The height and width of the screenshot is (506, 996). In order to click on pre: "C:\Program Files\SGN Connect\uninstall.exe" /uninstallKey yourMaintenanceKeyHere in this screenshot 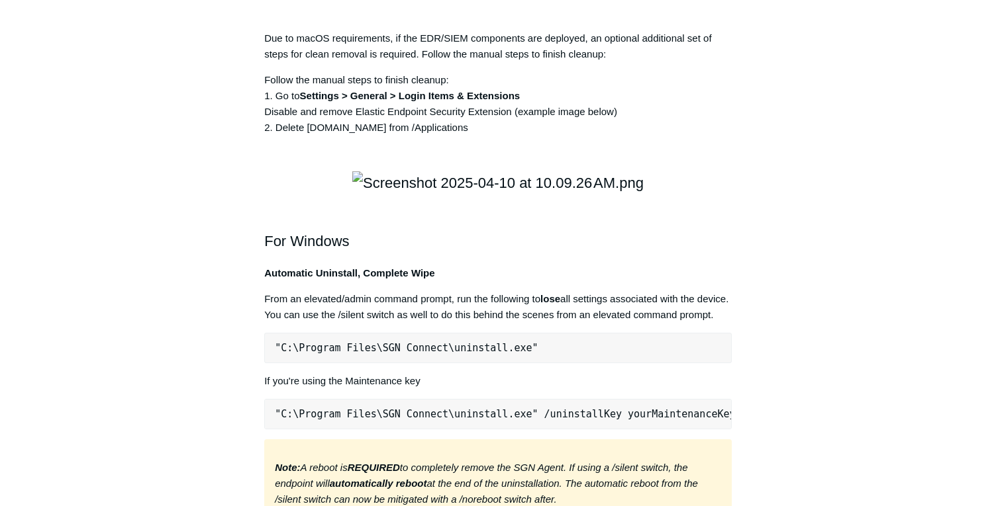, I will do `click(498, 414)`.